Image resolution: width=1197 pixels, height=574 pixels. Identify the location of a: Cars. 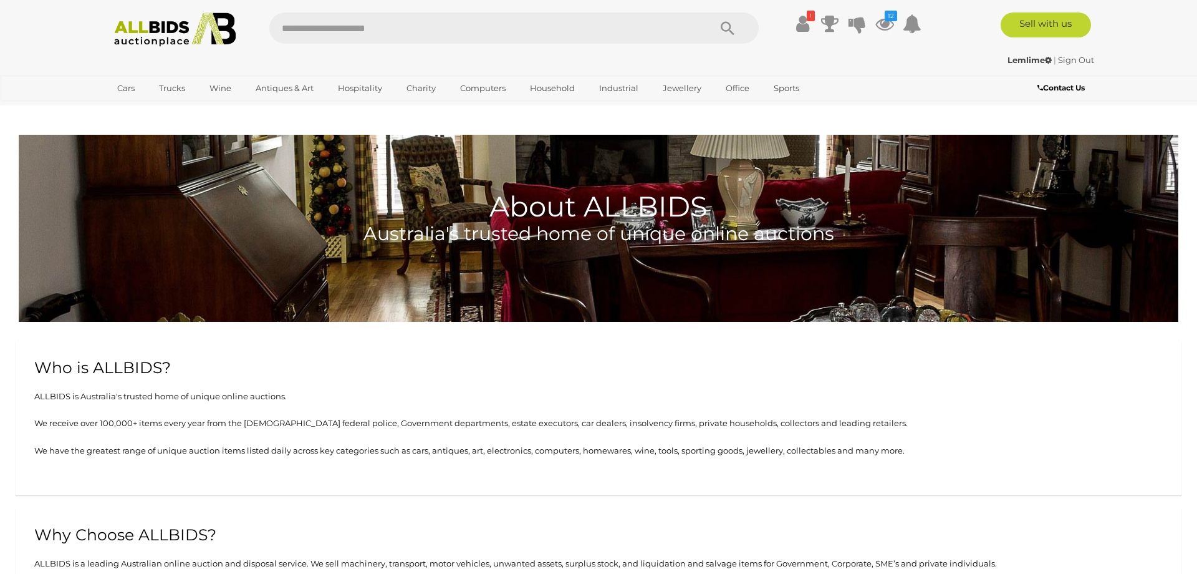
(126, 88).